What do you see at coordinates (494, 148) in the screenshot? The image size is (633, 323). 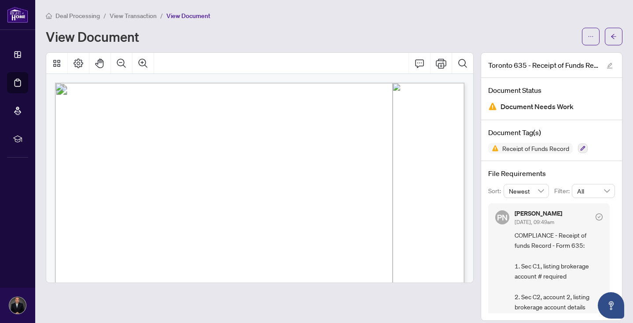 I see `img: Status Icon` at bounding box center [494, 148].